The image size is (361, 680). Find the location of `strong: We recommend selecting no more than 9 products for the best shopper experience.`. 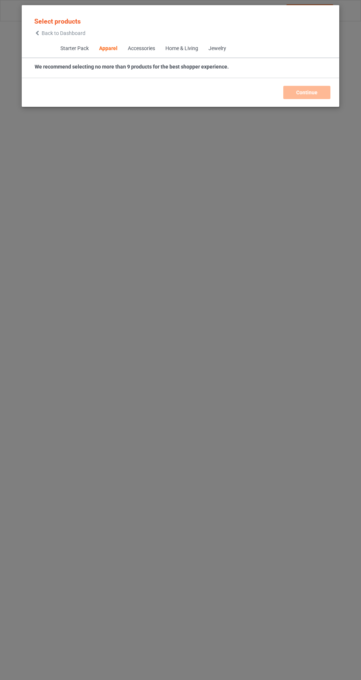

strong: We recommend selecting no more than 9 products for the best shopper experience. is located at coordinates (132, 67).